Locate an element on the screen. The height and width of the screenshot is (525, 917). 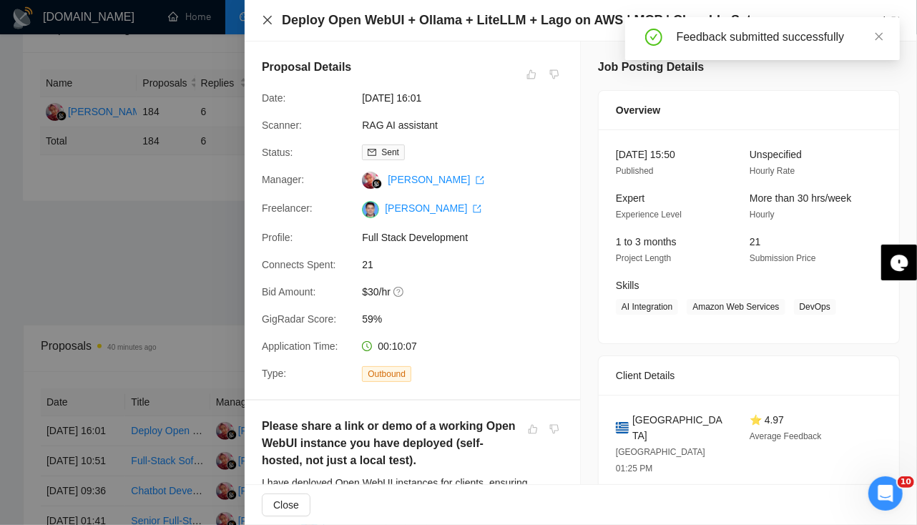
div: Client Details is located at coordinates (749, 375).